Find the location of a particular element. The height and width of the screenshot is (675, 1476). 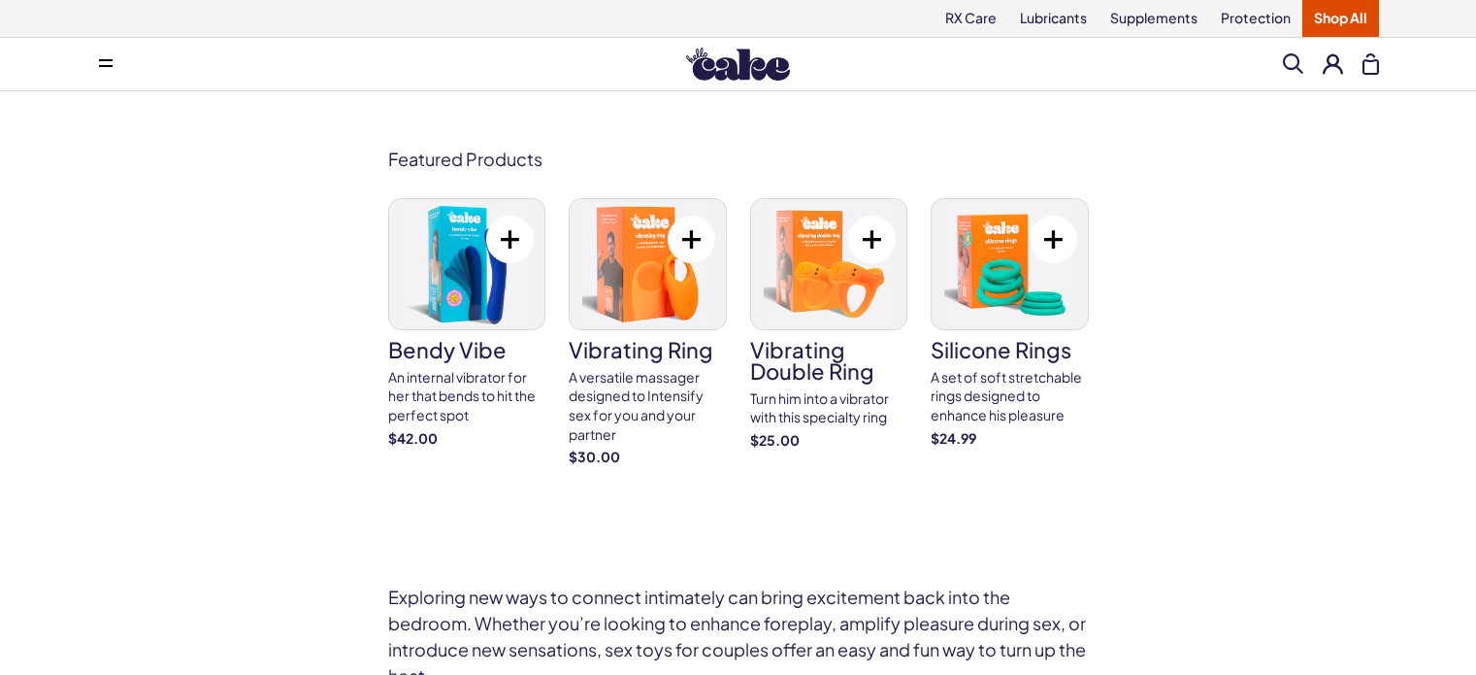

img: vibrating double ring is located at coordinates (829, 264).